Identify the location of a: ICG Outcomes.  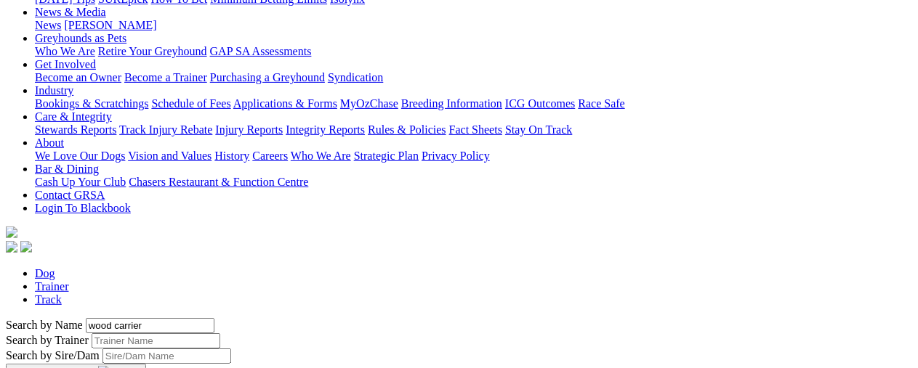
(540, 103).